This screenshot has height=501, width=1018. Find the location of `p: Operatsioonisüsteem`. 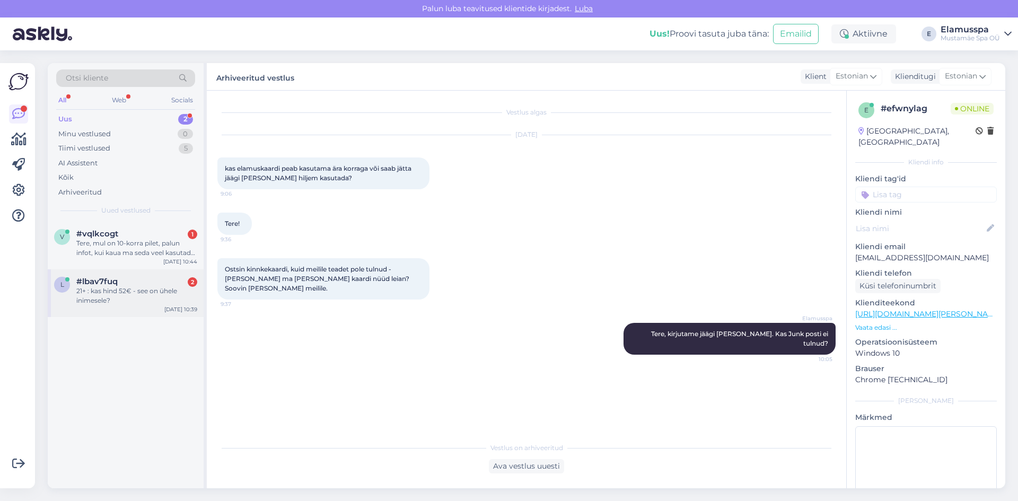

p: Operatsioonisüsteem is located at coordinates (926, 342).